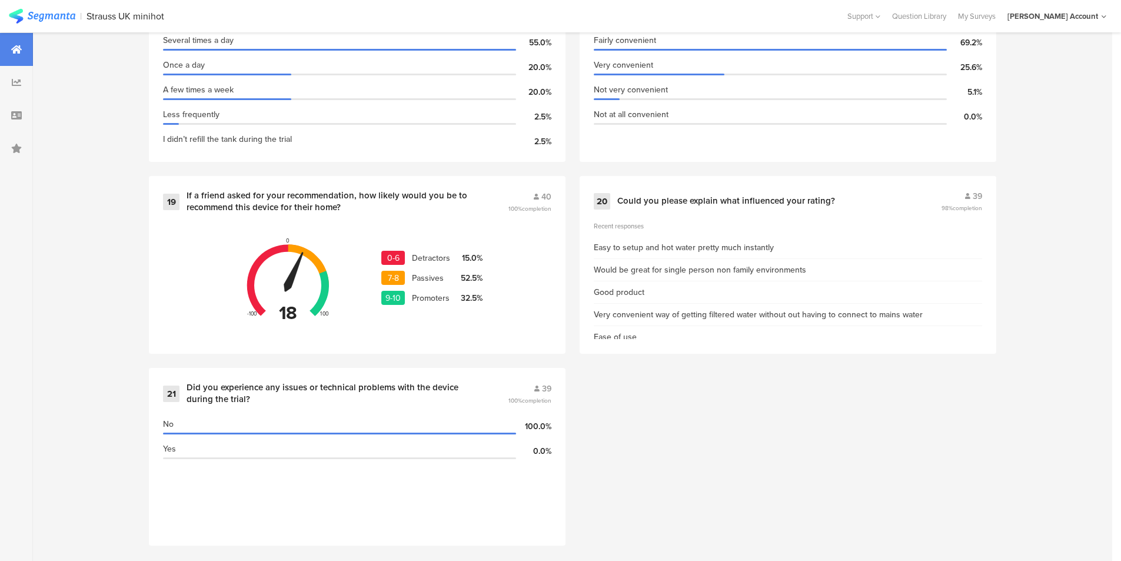 This screenshot has width=1121, height=561. Describe the element at coordinates (631, 114) in the screenshot. I see `span: Not at all convenient` at that location.